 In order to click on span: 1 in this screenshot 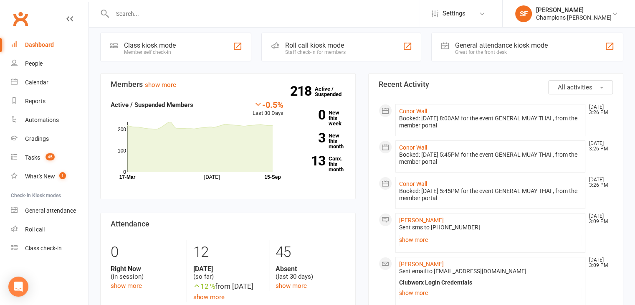, I will do `click(63, 175)`.